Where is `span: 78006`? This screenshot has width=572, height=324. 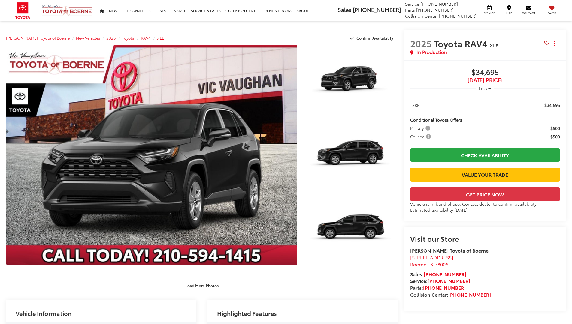 span: 78006 is located at coordinates (441, 264).